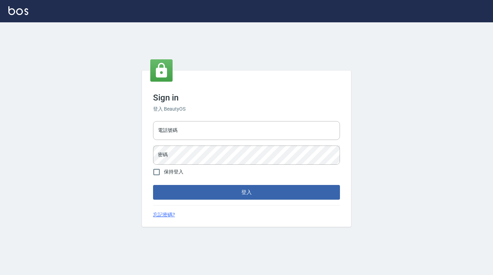 The image size is (493, 275). Describe the element at coordinates (164, 214) in the screenshot. I see `a: 忘記密碼?` at that location.